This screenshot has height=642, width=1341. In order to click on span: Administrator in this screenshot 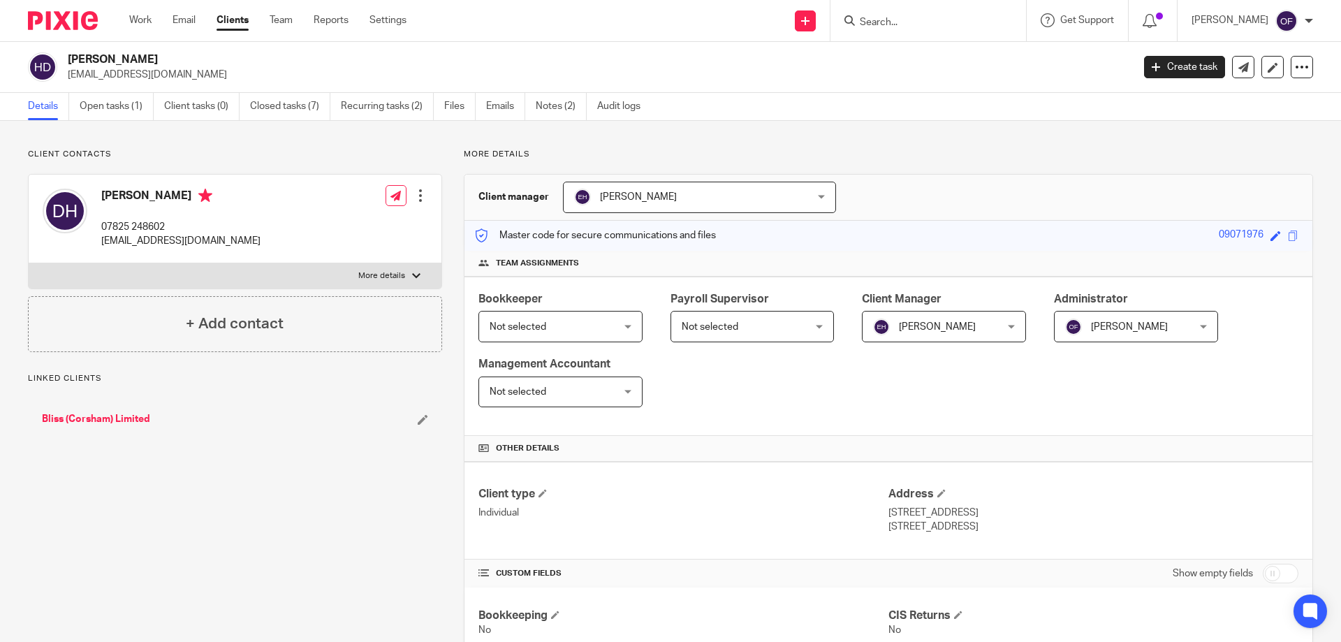, I will do `click(1091, 299)`.